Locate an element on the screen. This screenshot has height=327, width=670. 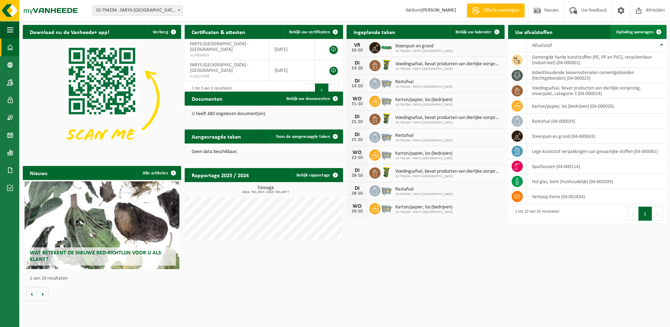
span: Bekijk uw certificaten is located at coordinates (310, 32).